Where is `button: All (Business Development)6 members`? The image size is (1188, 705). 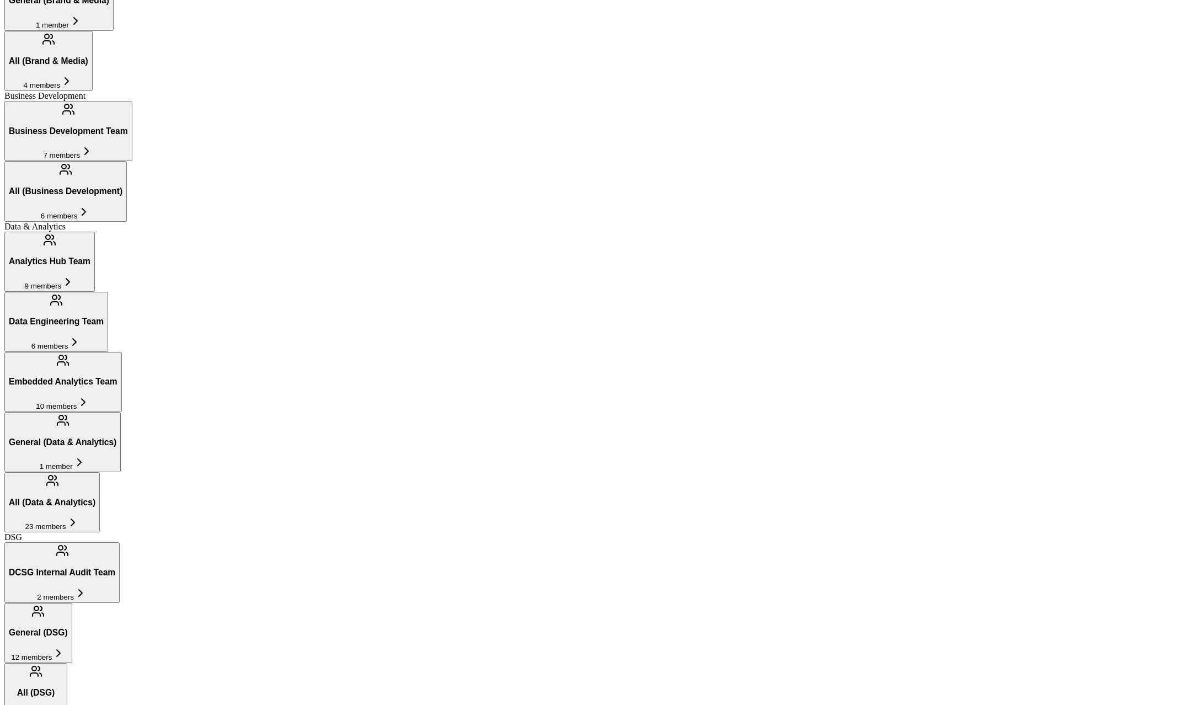
button: All (Business Development)6 members is located at coordinates (66, 191).